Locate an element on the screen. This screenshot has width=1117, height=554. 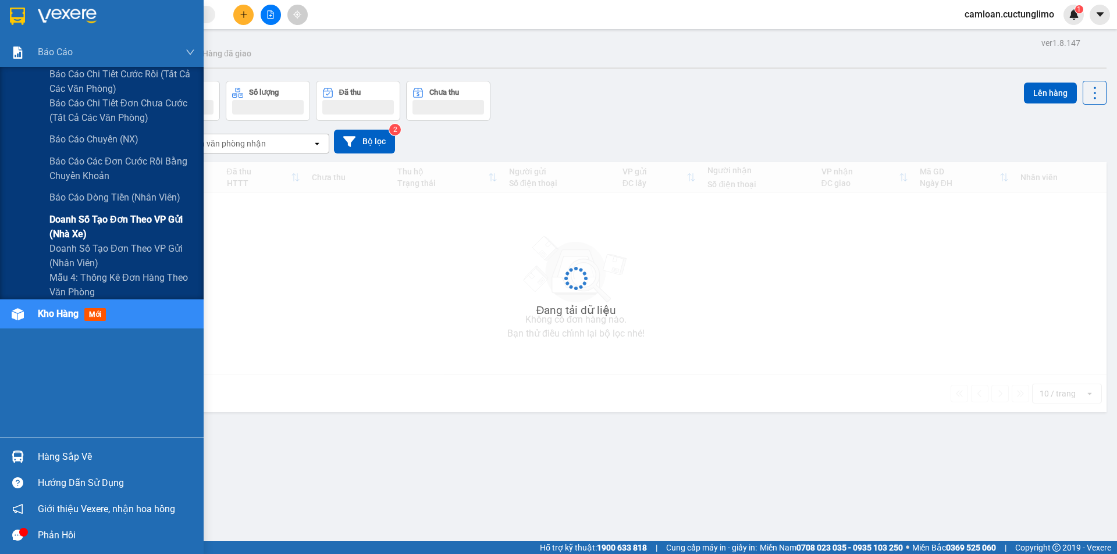
span: Miền Bắc is located at coordinates (954, 548).